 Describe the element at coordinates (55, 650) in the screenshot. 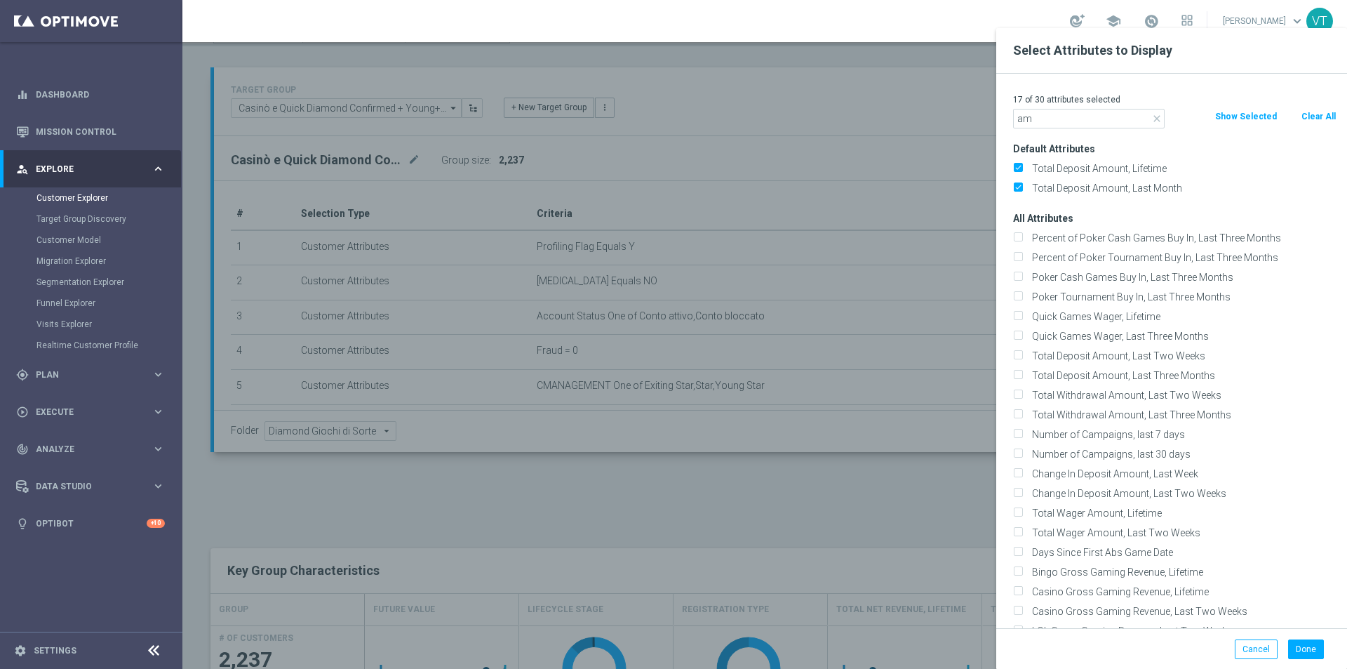

I see `a: Settings` at that location.